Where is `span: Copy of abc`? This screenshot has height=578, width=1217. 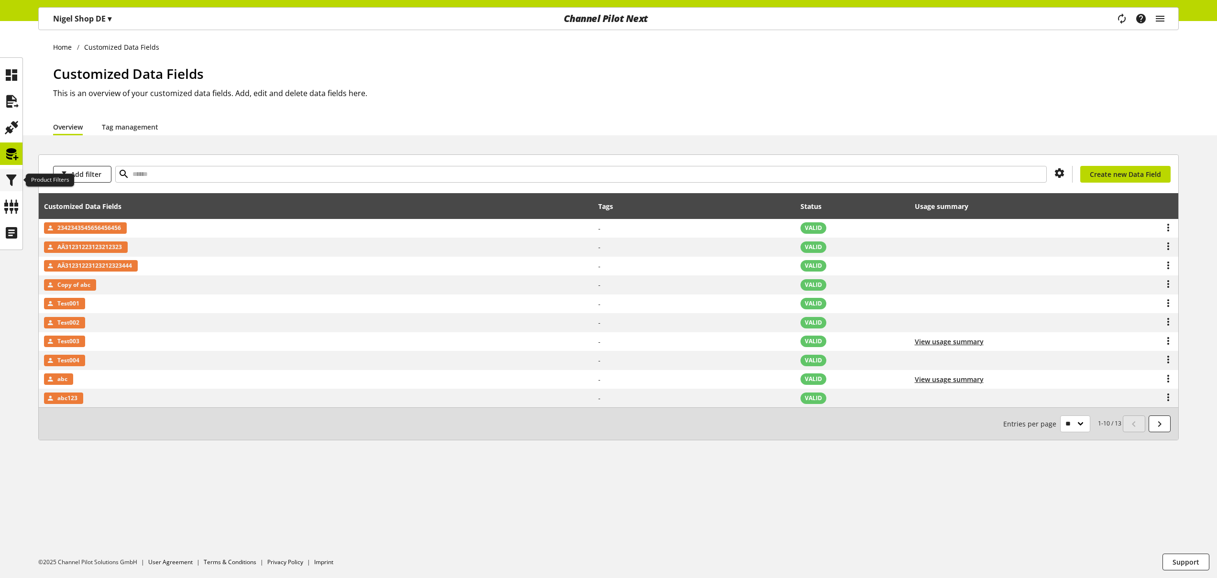 span: Copy of abc is located at coordinates (74, 285).